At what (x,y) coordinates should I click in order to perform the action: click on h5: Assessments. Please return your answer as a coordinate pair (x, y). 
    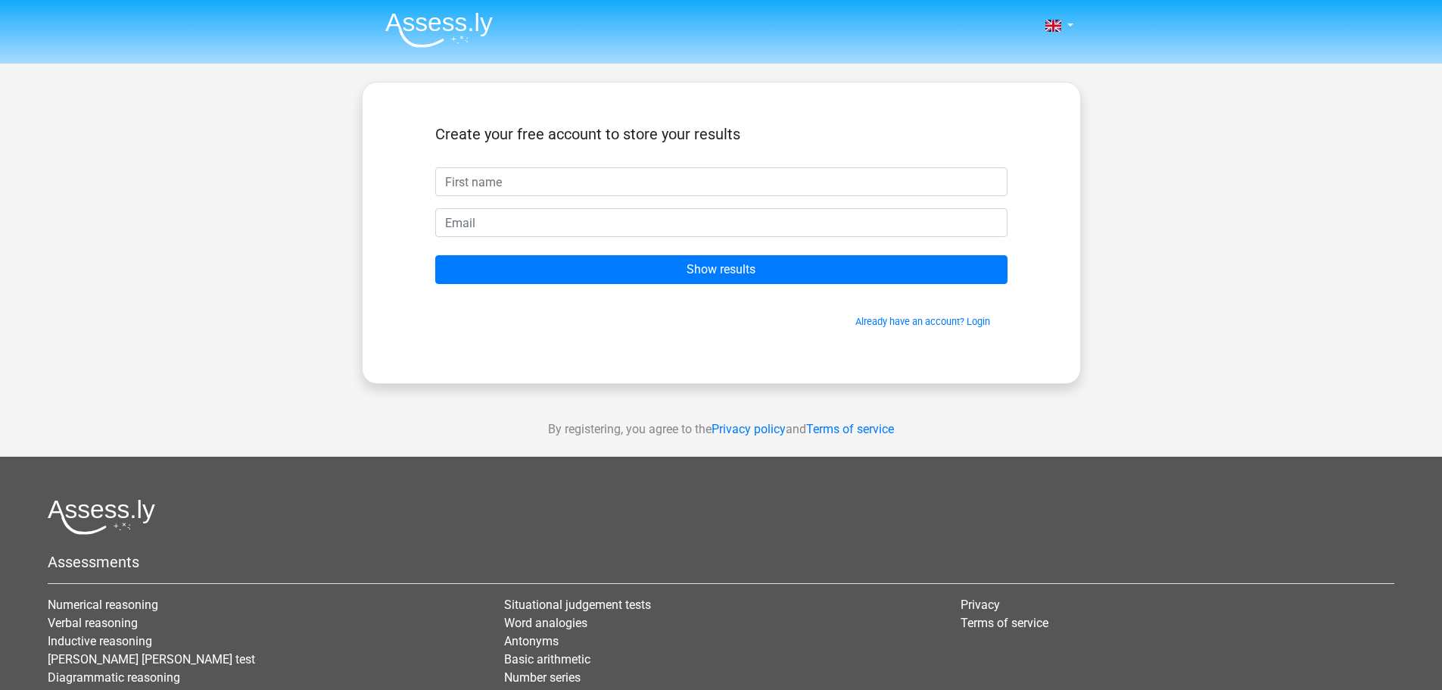
    Looking at the image, I should click on (721, 562).